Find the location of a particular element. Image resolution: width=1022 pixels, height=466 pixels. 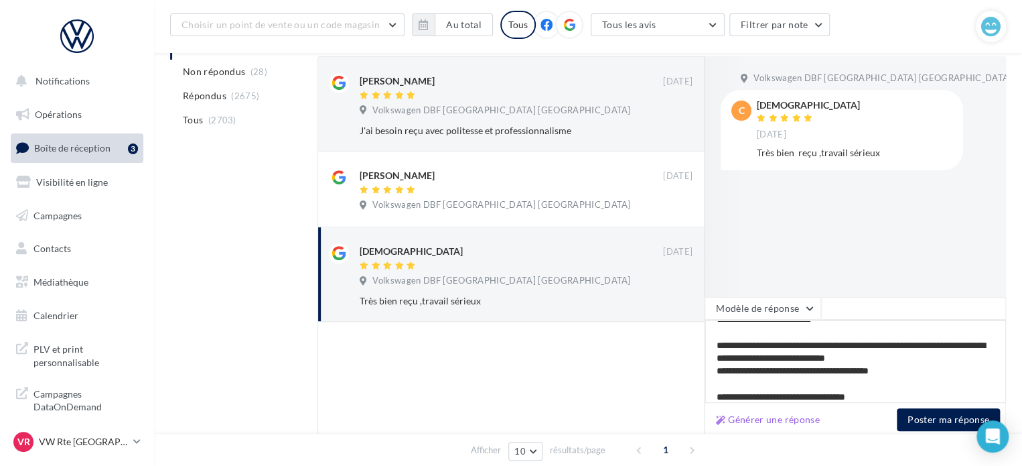

span: Contacts is located at coordinates (52, 248).